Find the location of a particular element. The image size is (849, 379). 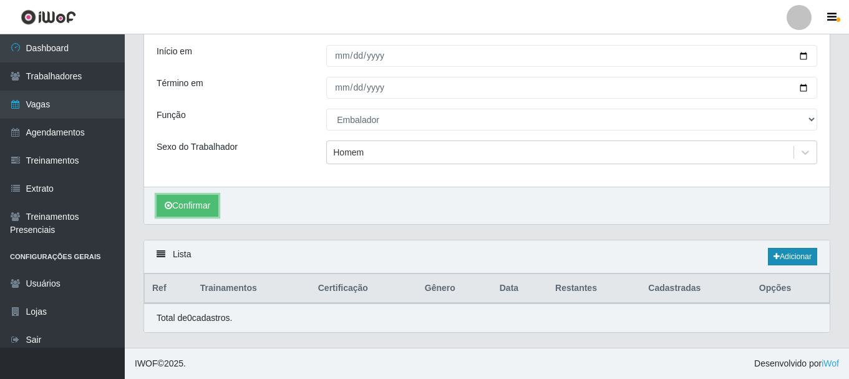

label: Término em is located at coordinates (180, 83).